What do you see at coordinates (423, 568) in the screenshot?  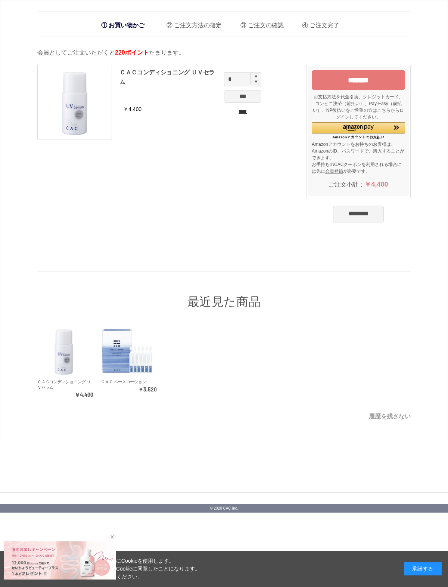 I see `div: 承諾する` at bounding box center [423, 568].